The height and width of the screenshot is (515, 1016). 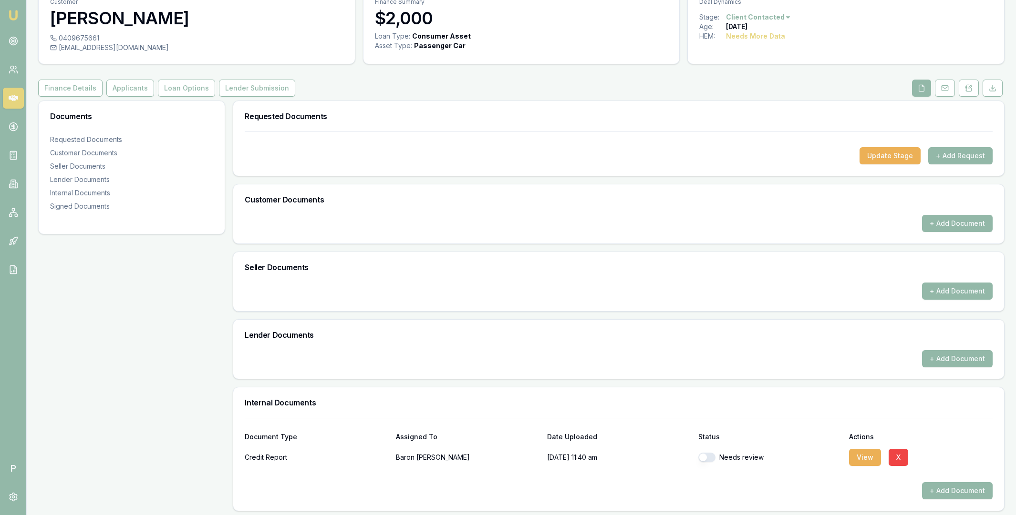 What do you see at coordinates (132, 180) in the screenshot?
I see `div: Lender Documents` at bounding box center [132, 180].